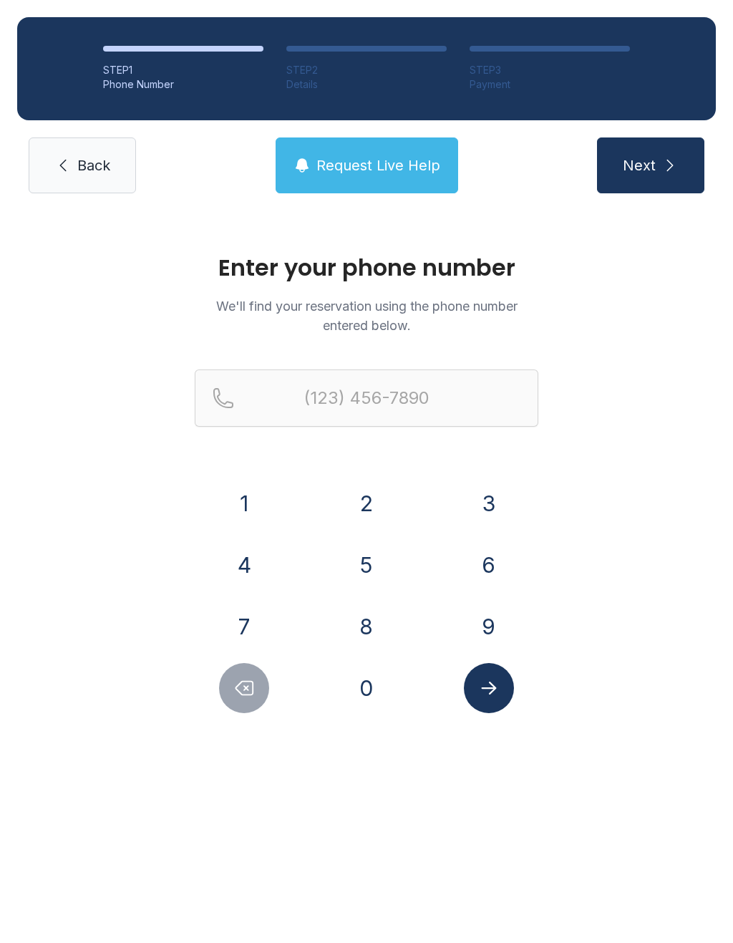  Describe the element at coordinates (367, 627) in the screenshot. I see `button: 8` at that location.